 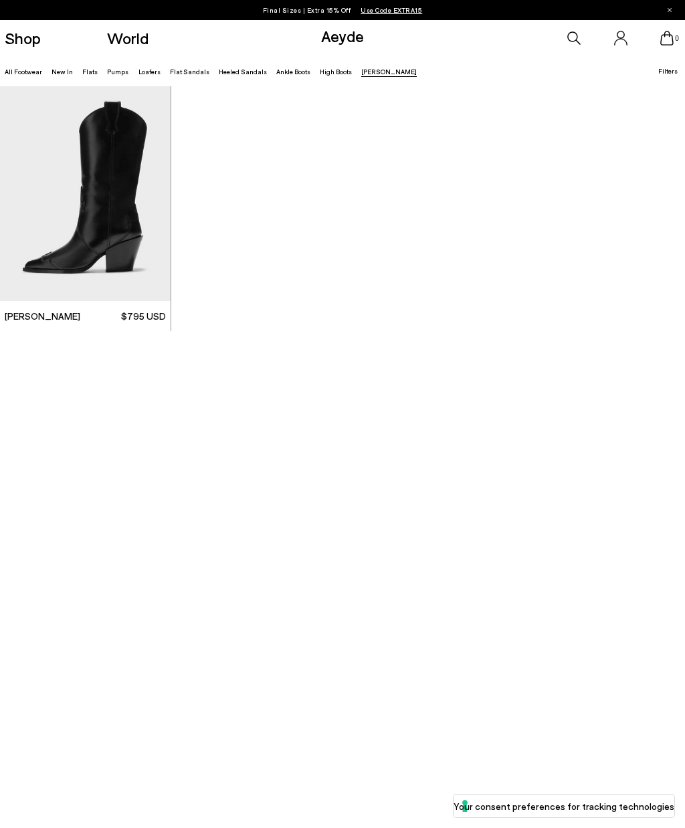 What do you see at coordinates (118, 72) in the screenshot?
I see `a: Pumps` at bounding box center [118, 72].